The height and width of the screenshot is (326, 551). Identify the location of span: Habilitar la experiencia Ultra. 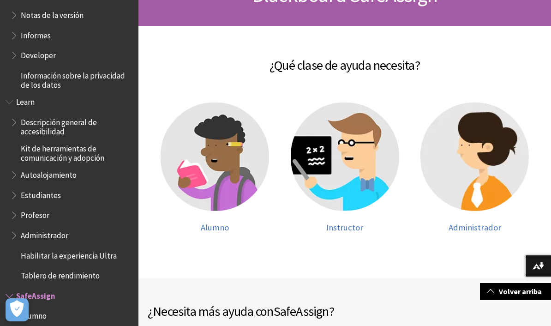
(69, 254).